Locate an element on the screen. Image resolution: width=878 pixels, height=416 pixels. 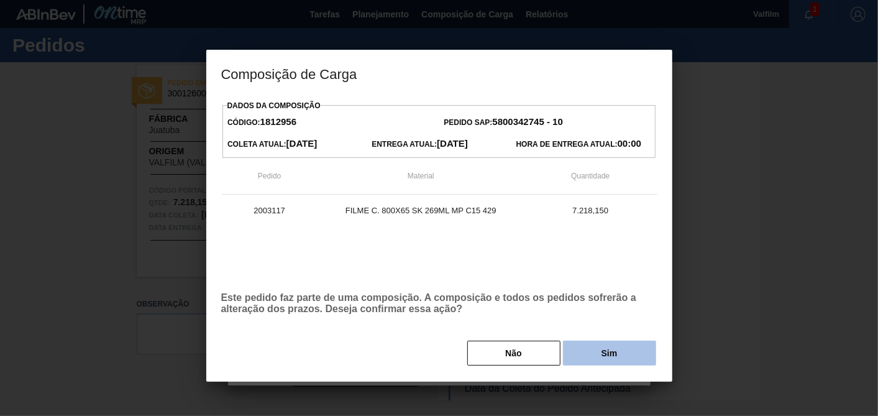
span: Pedido SAP: is located at coordinates (504, 122).